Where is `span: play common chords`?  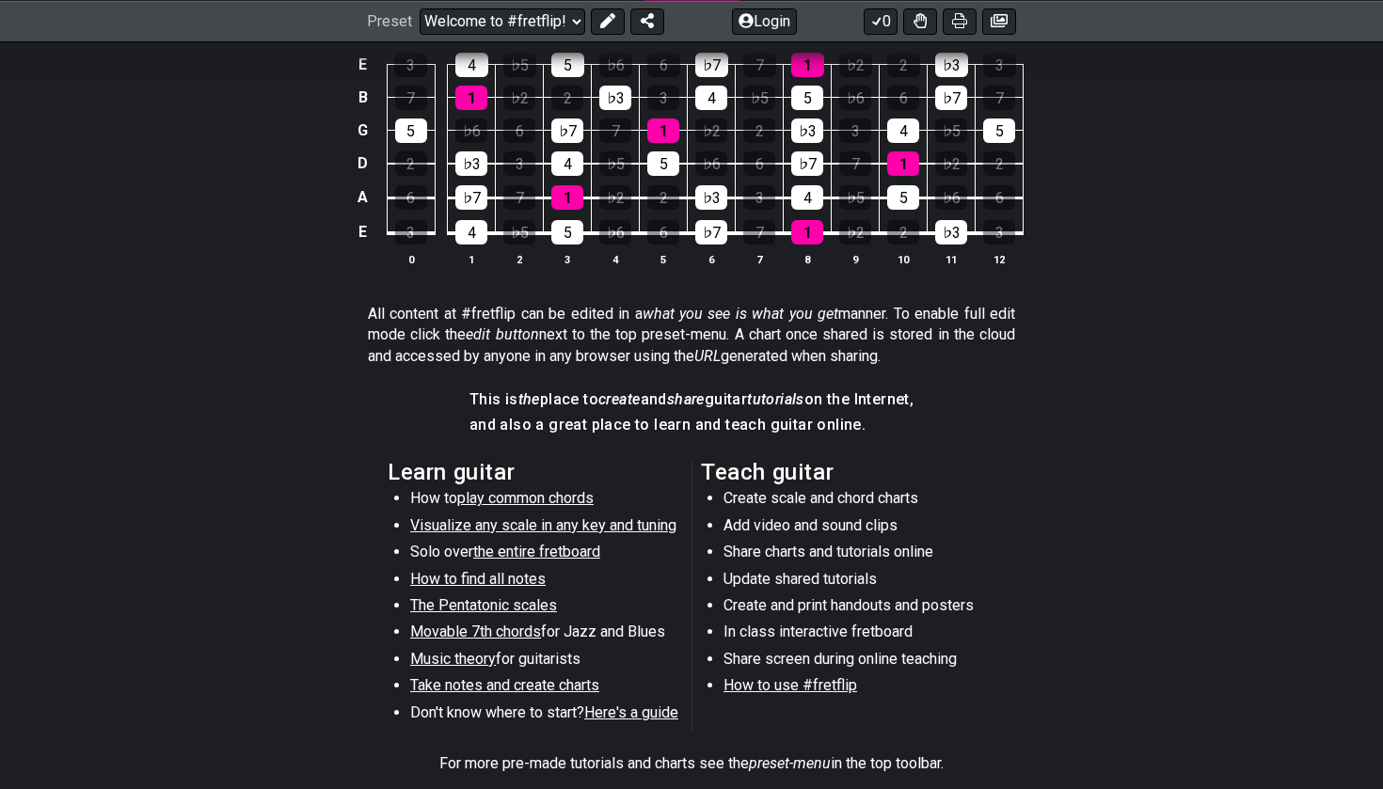
span: play common chords is located at coordinates (525, 498).